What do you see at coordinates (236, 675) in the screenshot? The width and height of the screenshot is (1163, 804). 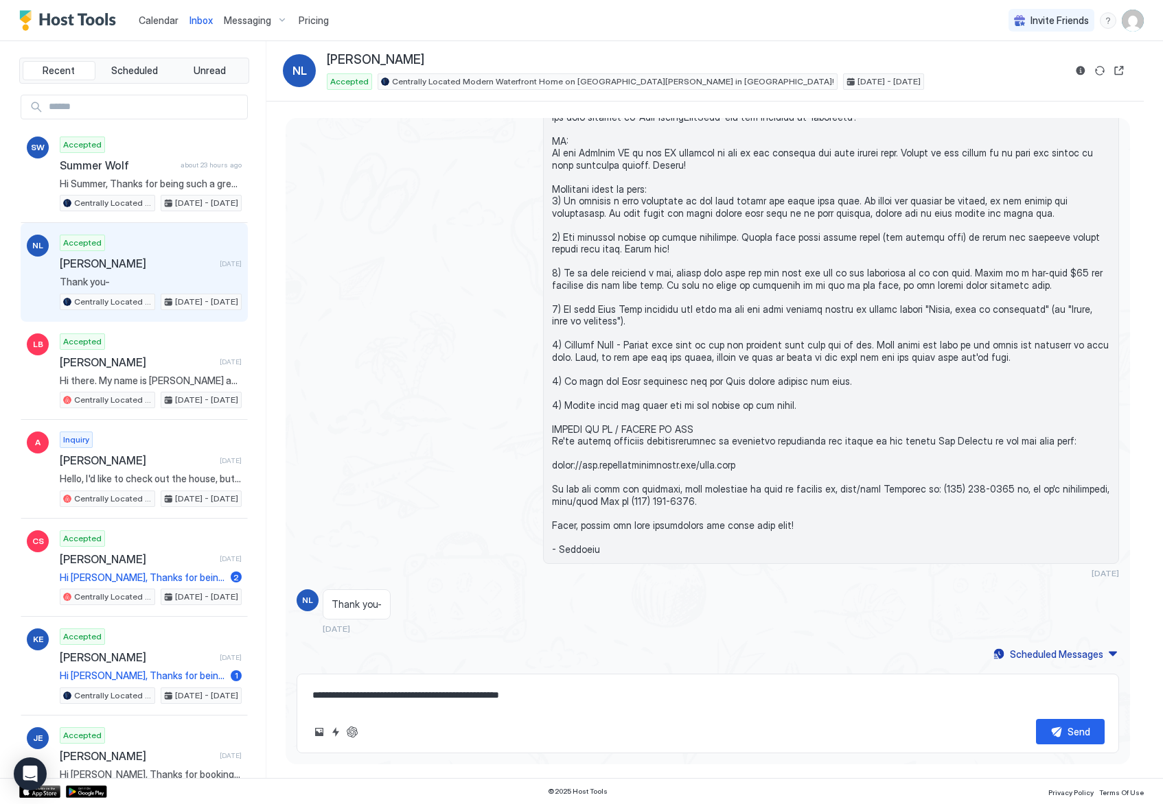 I see `span: 1` at bounding box center [236, 675].